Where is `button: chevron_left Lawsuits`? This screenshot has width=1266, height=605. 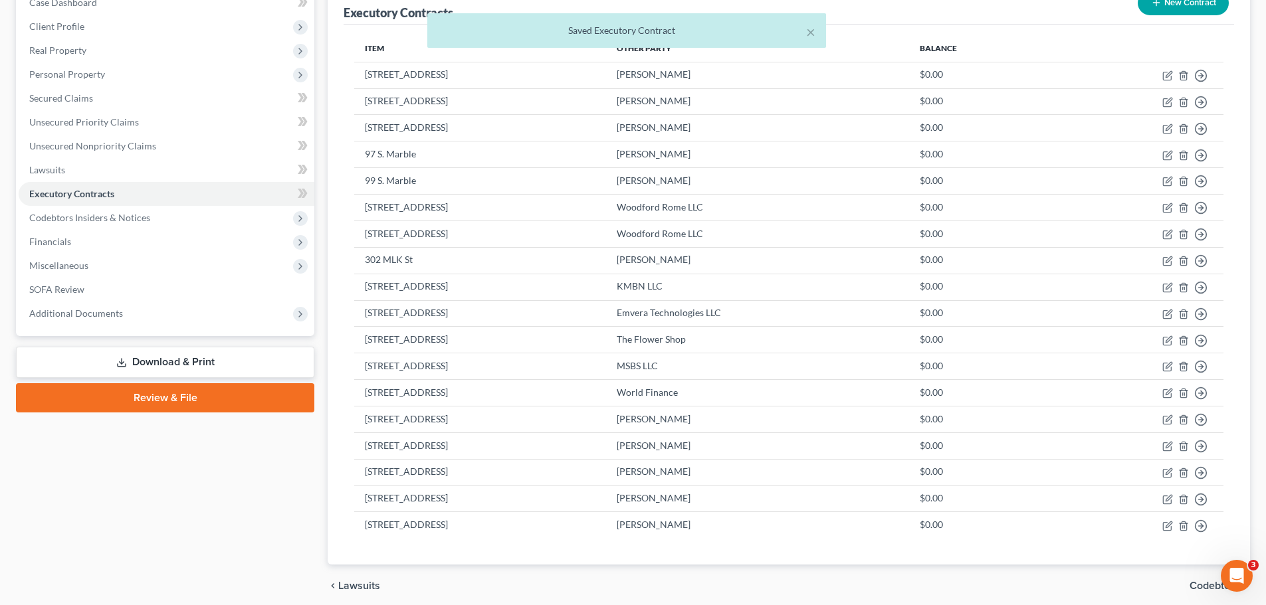
button: chevron_left Lawsuits is located at coordinates (353, 586).